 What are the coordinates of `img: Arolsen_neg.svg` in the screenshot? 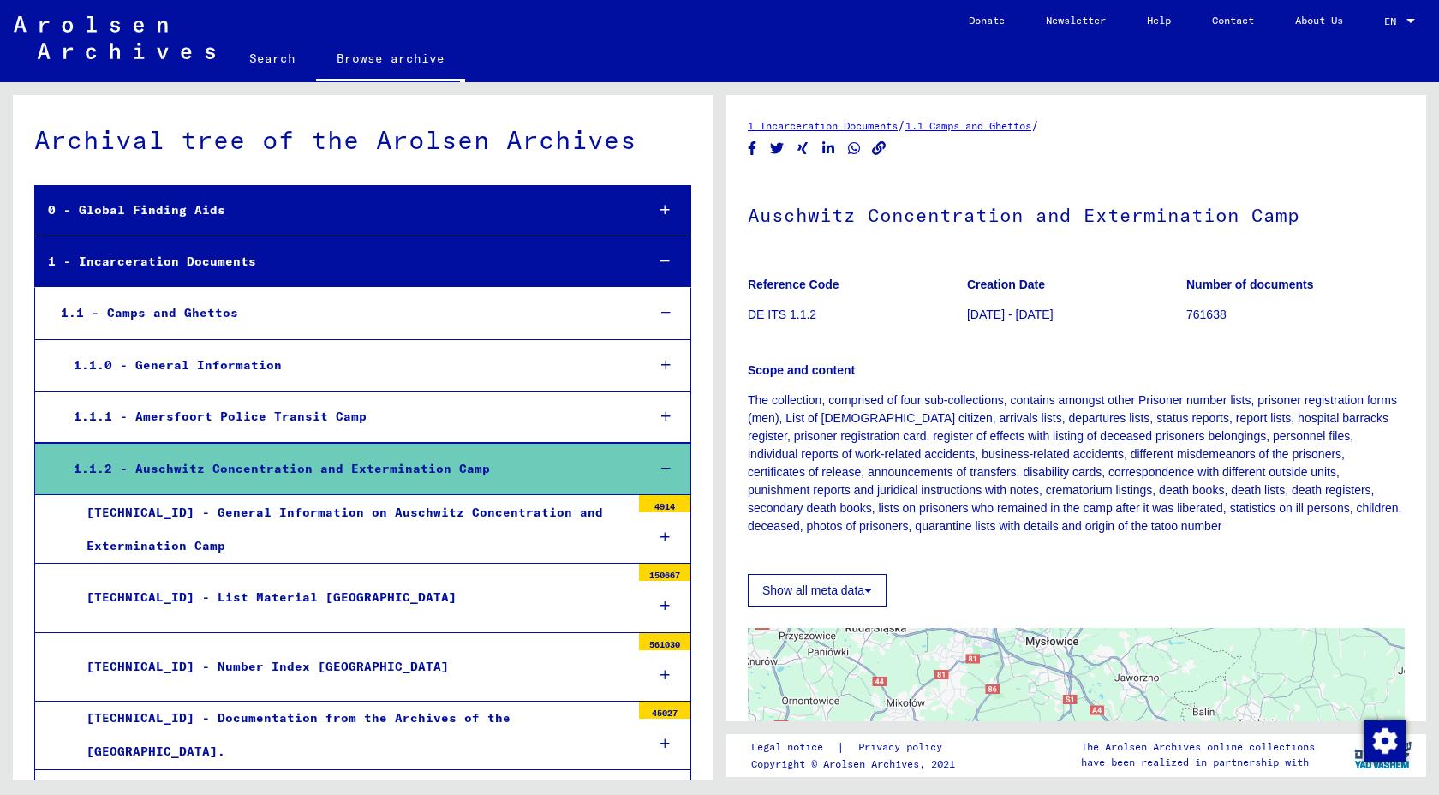 It's located at (114, 38).